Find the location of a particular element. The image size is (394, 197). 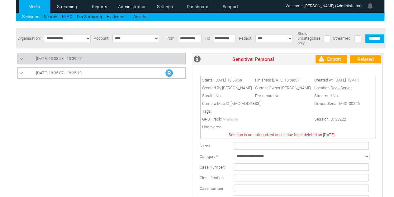

span: Tags: is located at coordinates (207, 111).